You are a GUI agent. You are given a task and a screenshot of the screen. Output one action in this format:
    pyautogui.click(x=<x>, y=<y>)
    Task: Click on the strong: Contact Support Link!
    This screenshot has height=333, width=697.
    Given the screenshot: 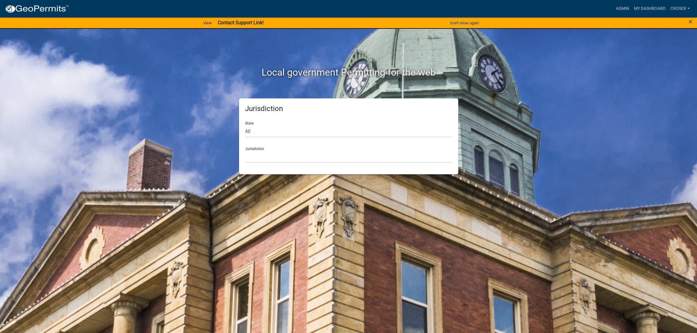 What is the action you would take?
    pyautogui.click(x=241, y=23)
    